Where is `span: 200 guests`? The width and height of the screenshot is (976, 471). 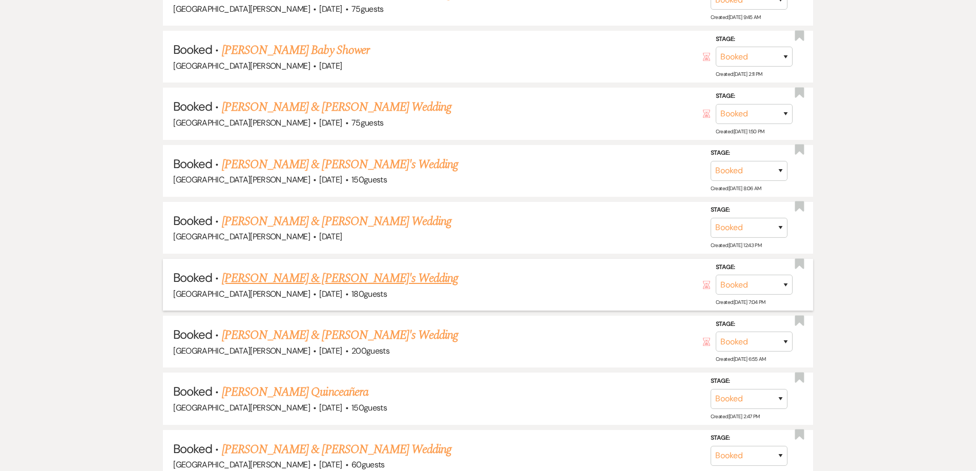
span: 200 guests is located at coordinates (371, 351).